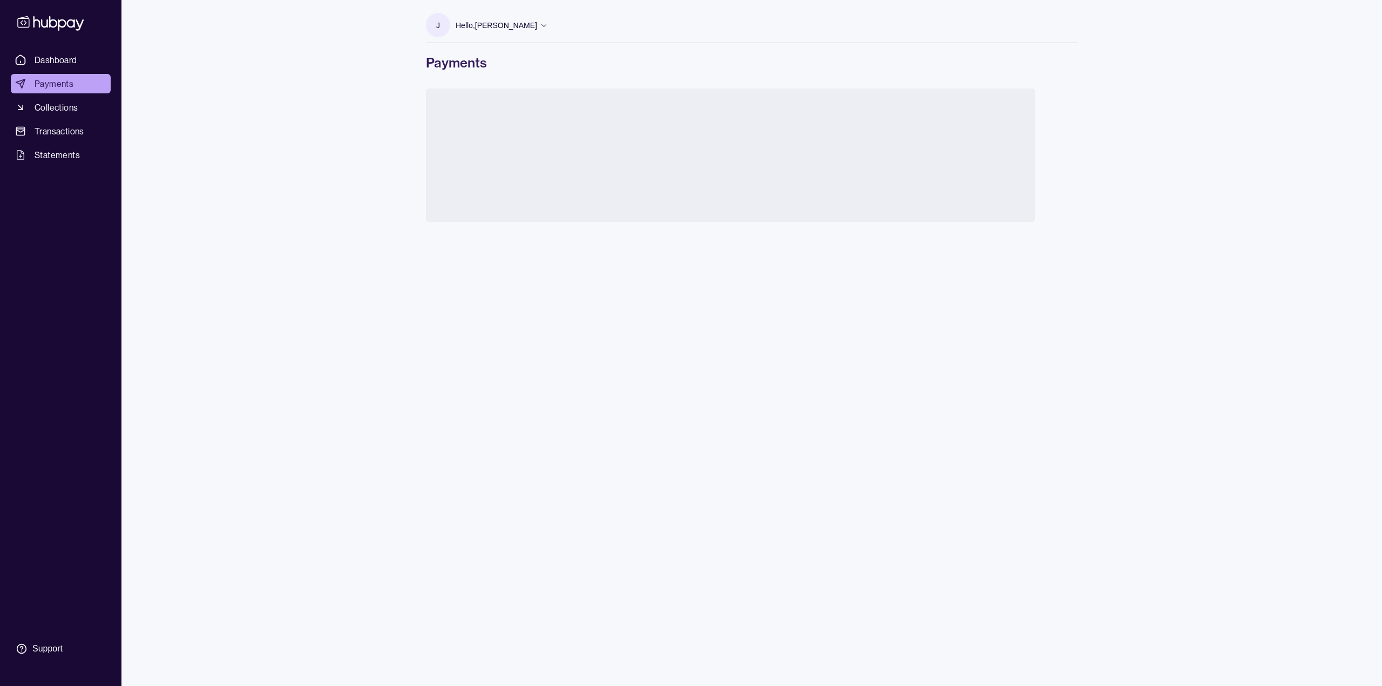 The image size is (1382, 686). Describe the element at coordinates (60, 60) in the screenshot. I see `a: Dashboard` at that location.